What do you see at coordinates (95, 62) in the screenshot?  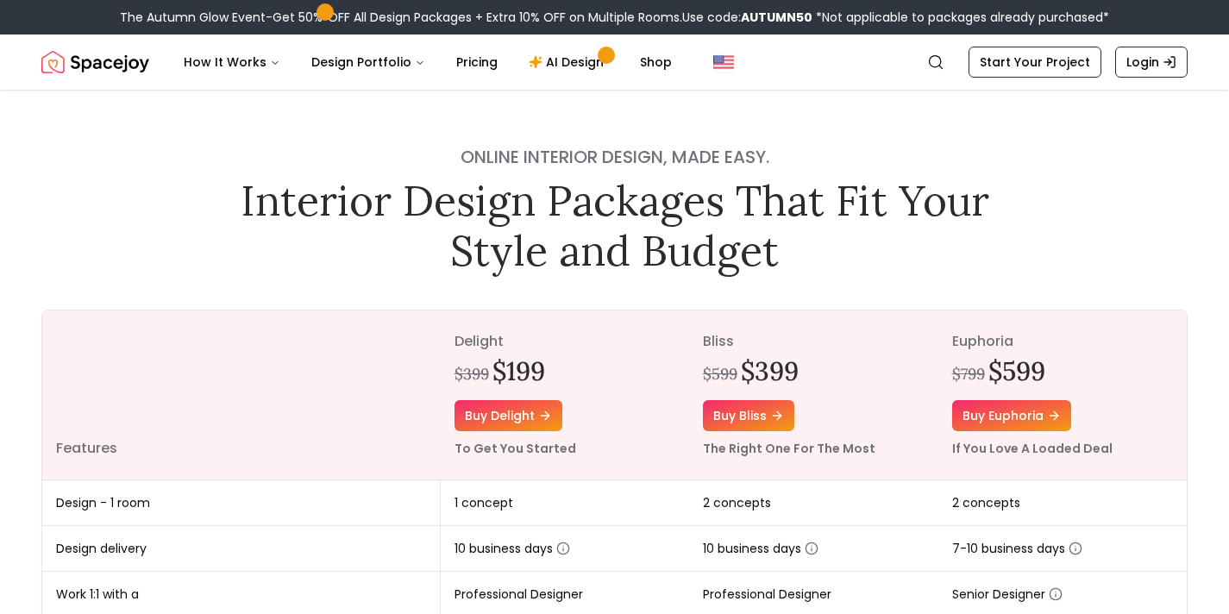 I see `img: Spacejoy Logo` at bounding box center [95, 62].